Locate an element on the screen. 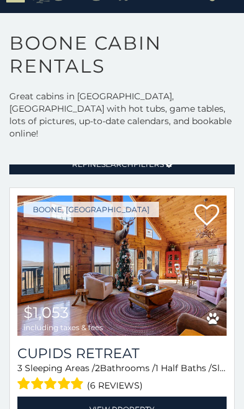  span: (6 reviews) is located at coordinates (115, 386).